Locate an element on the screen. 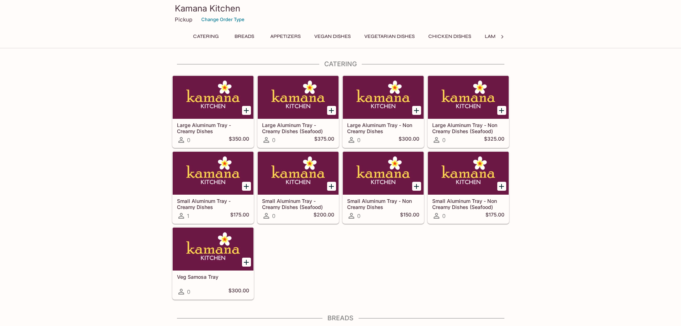  a: Small Aluminum Tray - Non Creamy Dishes0$150.00 is located at coordinates (383, 187).